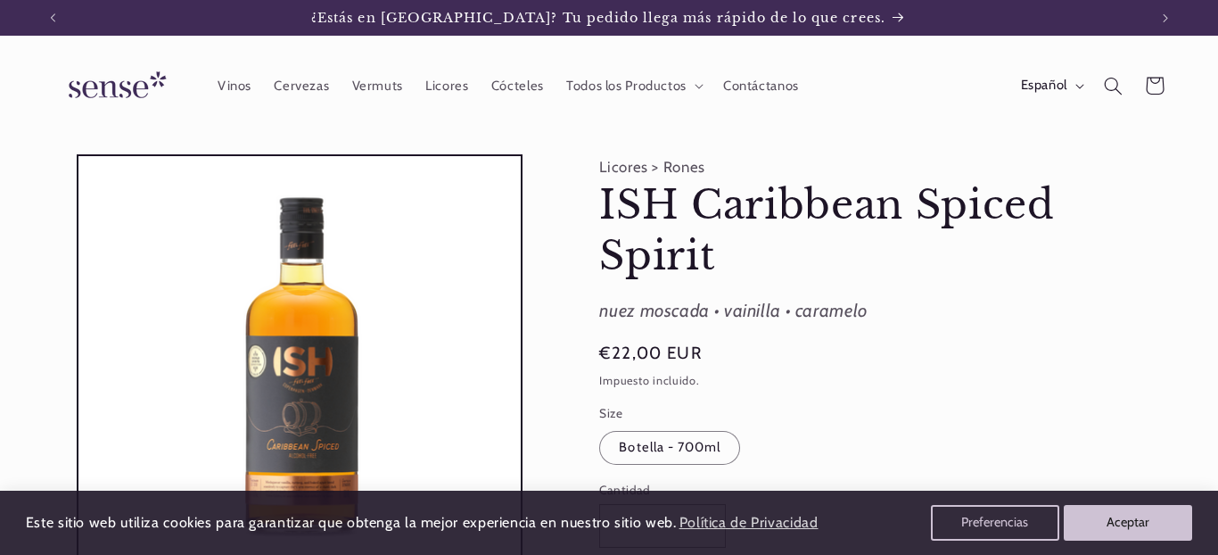  Describe the element at coordinates (670, 448) in the screenshot. I see `label: Botella - 700ml` at that location.